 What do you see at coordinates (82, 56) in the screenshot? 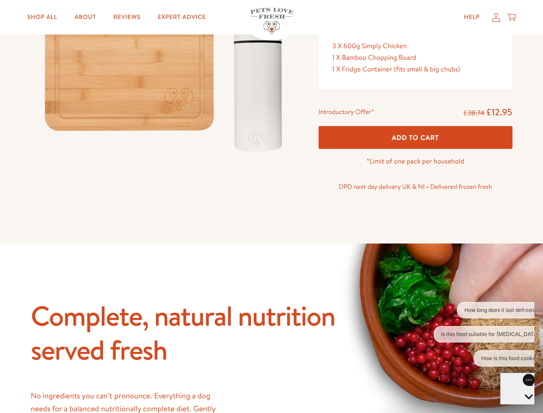
I see `button: How is this food cooked?` at bounding box center [82, 56].